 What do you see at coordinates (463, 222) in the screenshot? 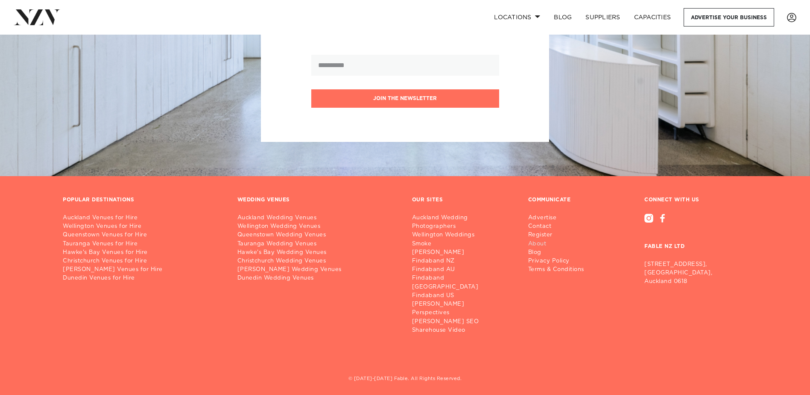
I see `a: Auckland Wedding Photographers` at bounding box center [463, 222].